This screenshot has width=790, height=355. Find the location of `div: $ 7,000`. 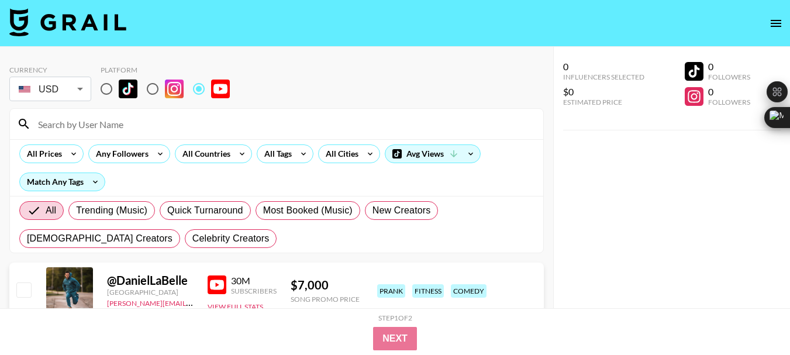

div: $ 7,000 is located at coordinates (325, 285).